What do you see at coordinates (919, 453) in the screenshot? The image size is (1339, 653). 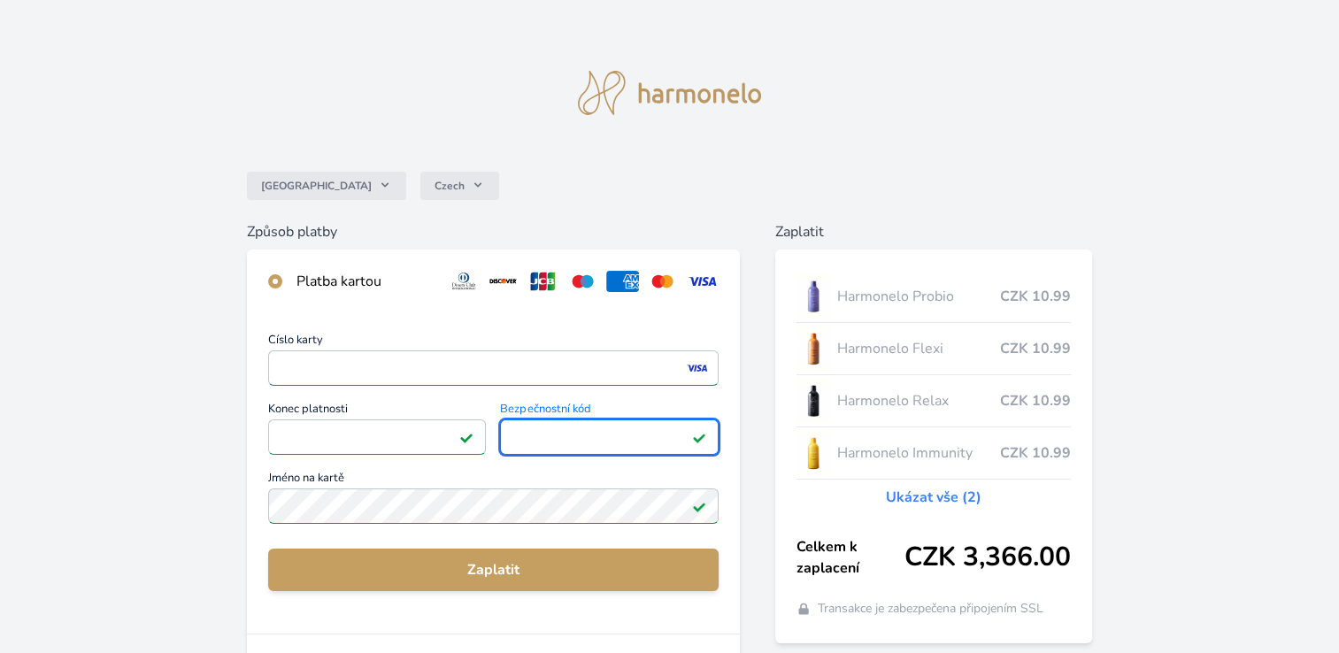 I see `span: Harmonelo Immunity` at bounding box center [919, 453].